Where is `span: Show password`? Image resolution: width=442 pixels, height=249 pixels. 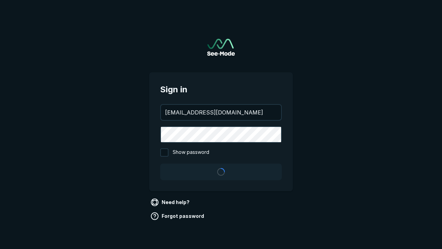
span: Show password is located at coordinates (191, 152).